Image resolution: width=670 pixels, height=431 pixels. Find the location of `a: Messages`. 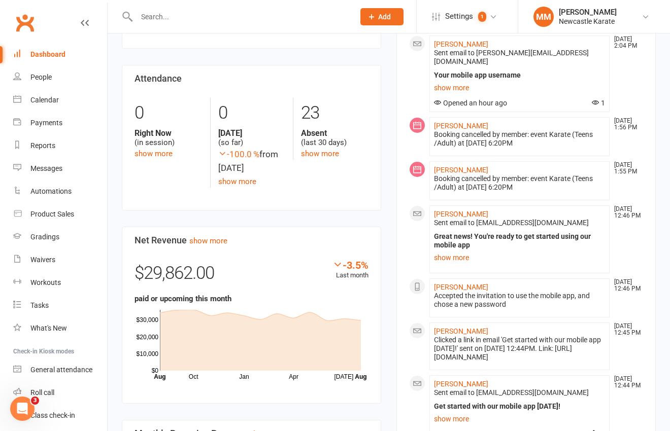

a: Messages is located at coordinates (60, 169).